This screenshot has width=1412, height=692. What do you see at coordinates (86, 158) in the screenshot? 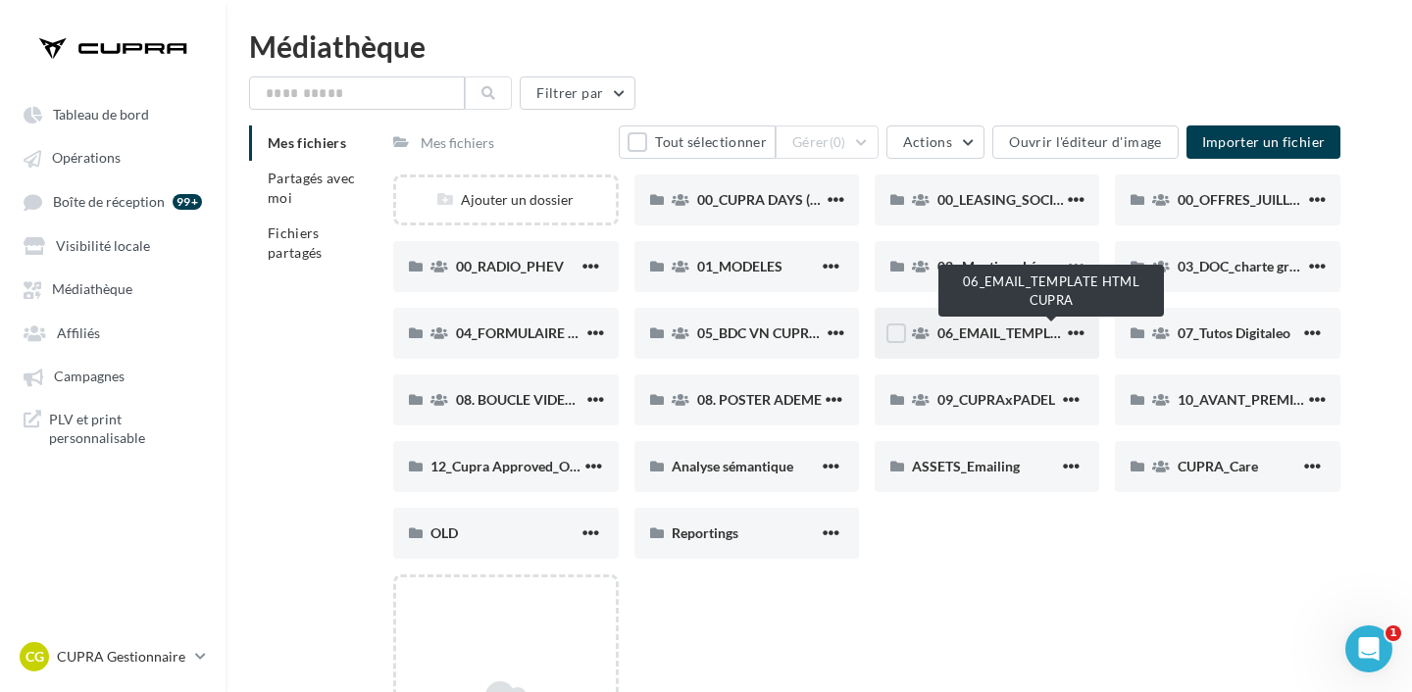
I see `span: Opérations` at bounding box center [86, 158].